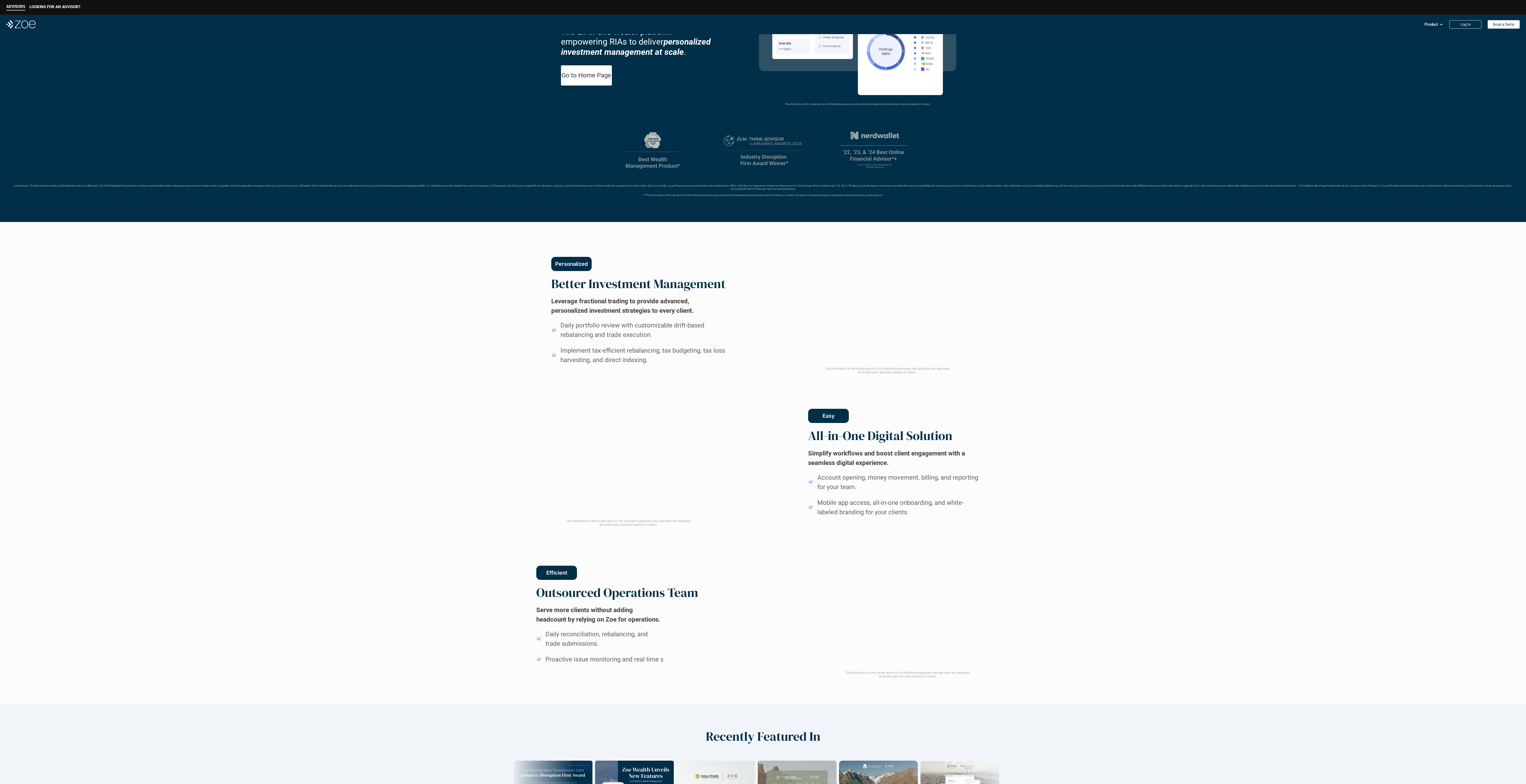  Describe the element at coordinates (571, 264) in the screenshot. I see `p: Personalized` at that location.